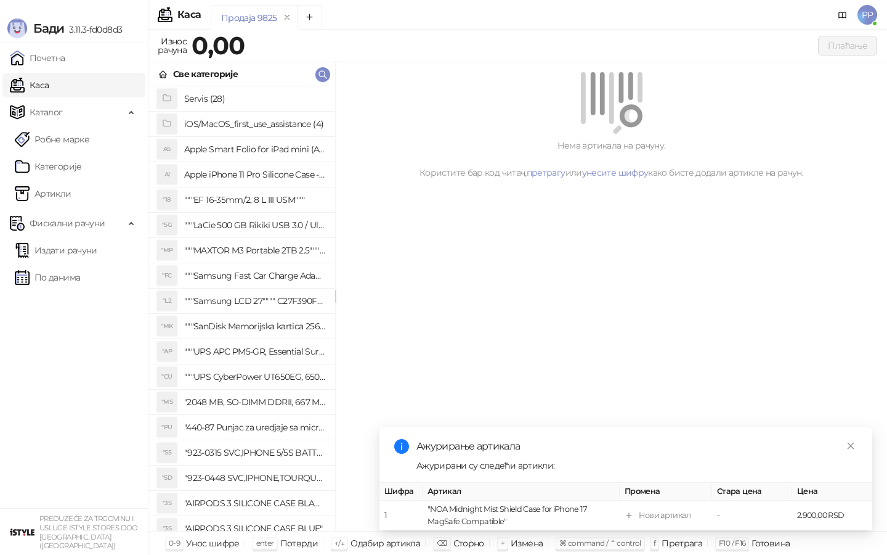  I want to click on div: Ажурирање артикала, so click(637, 446).